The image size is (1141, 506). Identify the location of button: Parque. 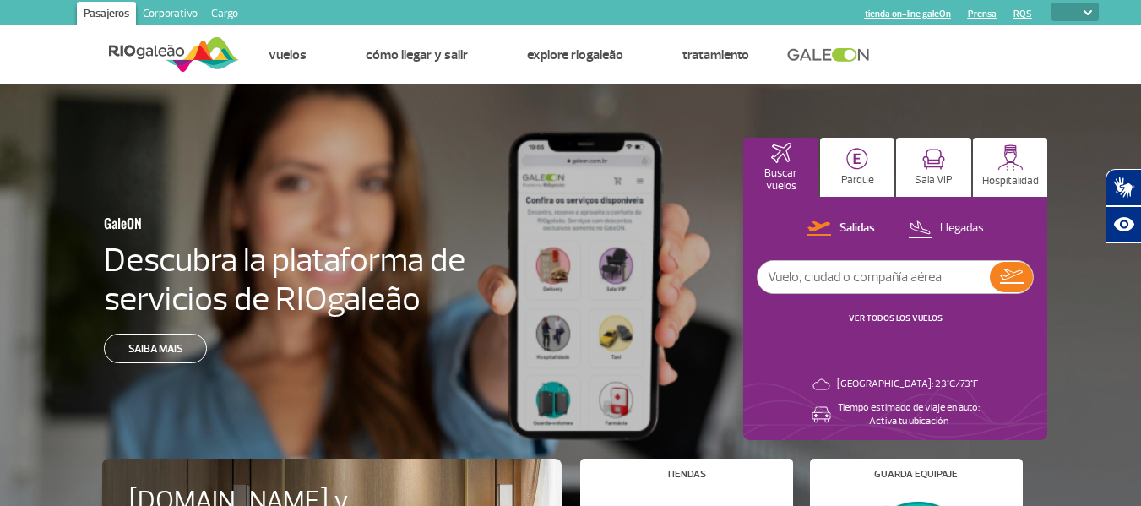
(857, 167).